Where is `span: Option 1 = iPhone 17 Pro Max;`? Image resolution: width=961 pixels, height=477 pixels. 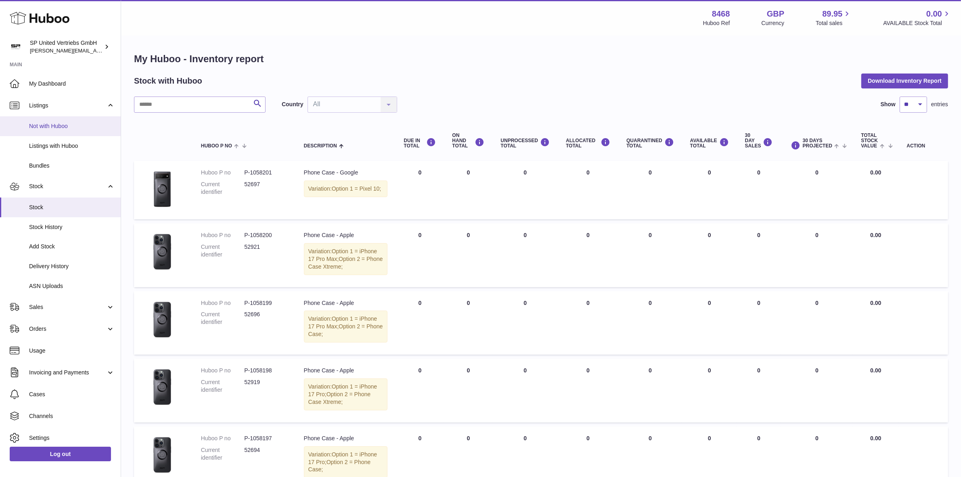
span: Option 1 = iPhone 17 Pro Max; is located at coordinates (343, 322).